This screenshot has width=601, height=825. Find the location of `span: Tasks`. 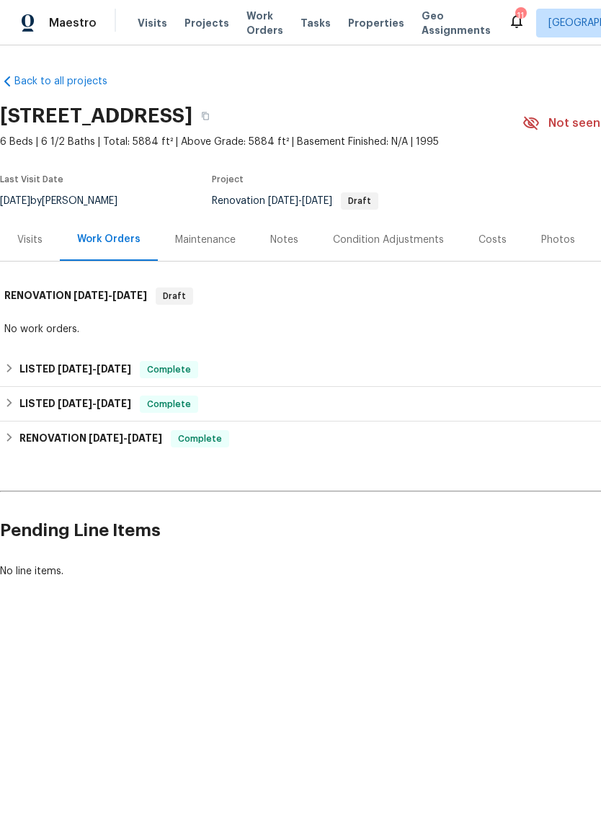

span: Tasks is located at coordinates (316, 23).